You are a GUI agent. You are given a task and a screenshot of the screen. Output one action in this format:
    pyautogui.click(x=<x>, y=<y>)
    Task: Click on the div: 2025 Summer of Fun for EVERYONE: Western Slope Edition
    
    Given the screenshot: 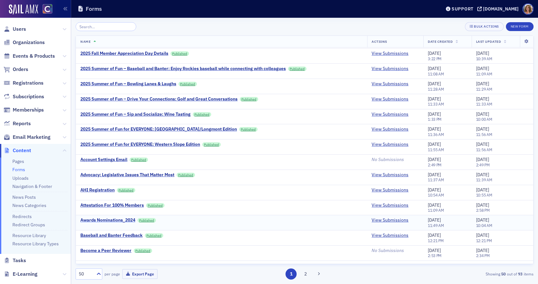 What is the action you would take?
    pyautogui.click(x=140, y=145)
    